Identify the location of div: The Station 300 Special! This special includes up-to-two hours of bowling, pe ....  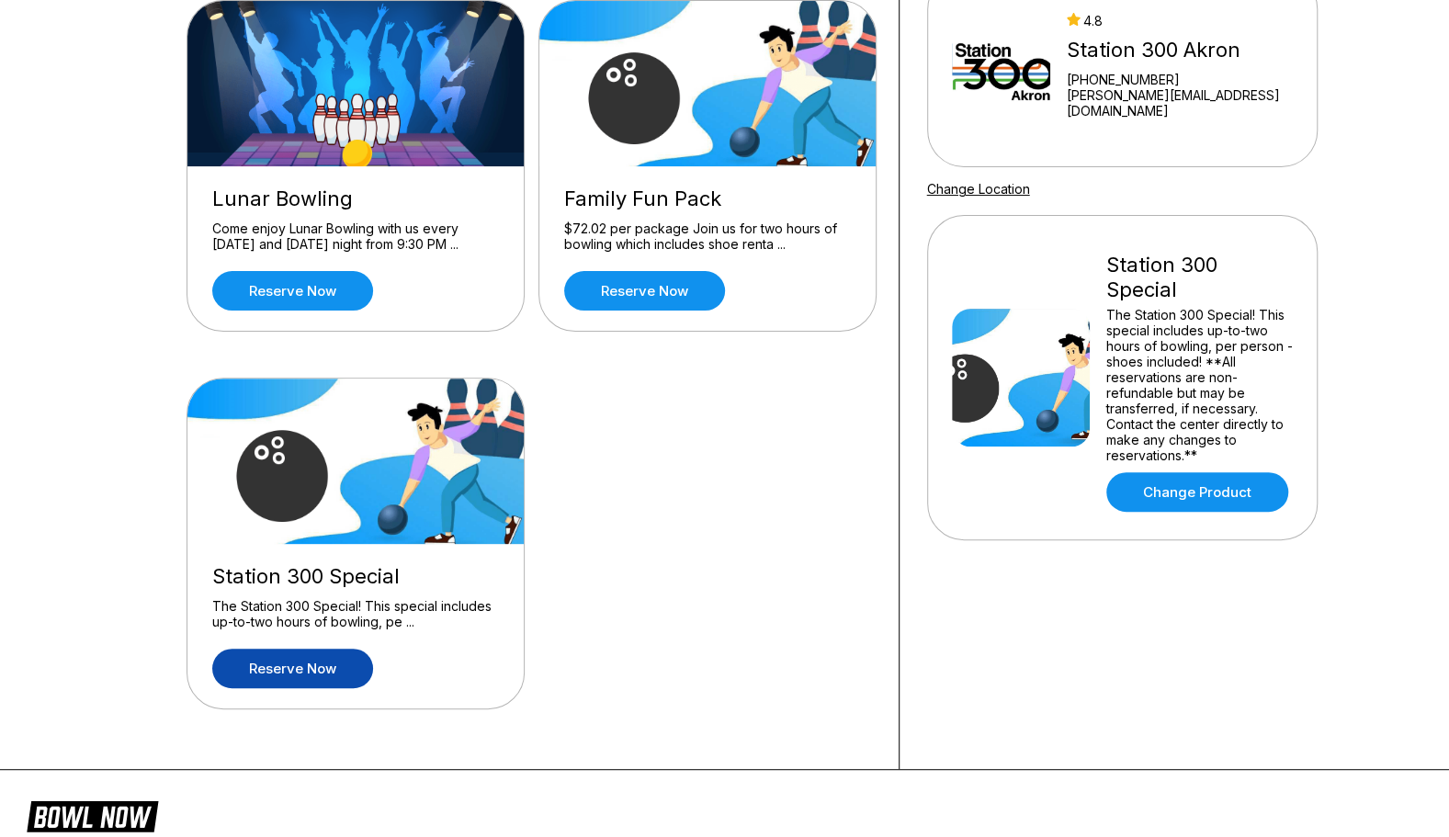
(356, 614).